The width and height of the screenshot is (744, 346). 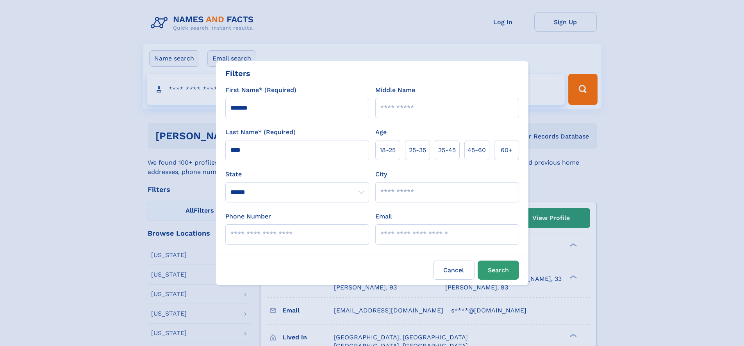 What do you see at coordinates (454, 270) in the screenshot?
I see `label: Cancel` at bounding box center [454, 270].